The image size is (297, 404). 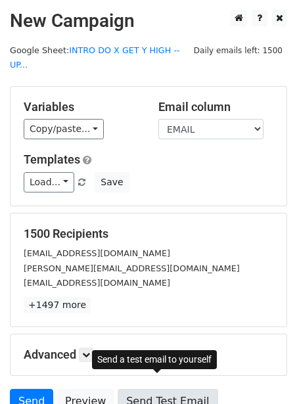 I want to click on a: Load..., so click(x=49, y=182).